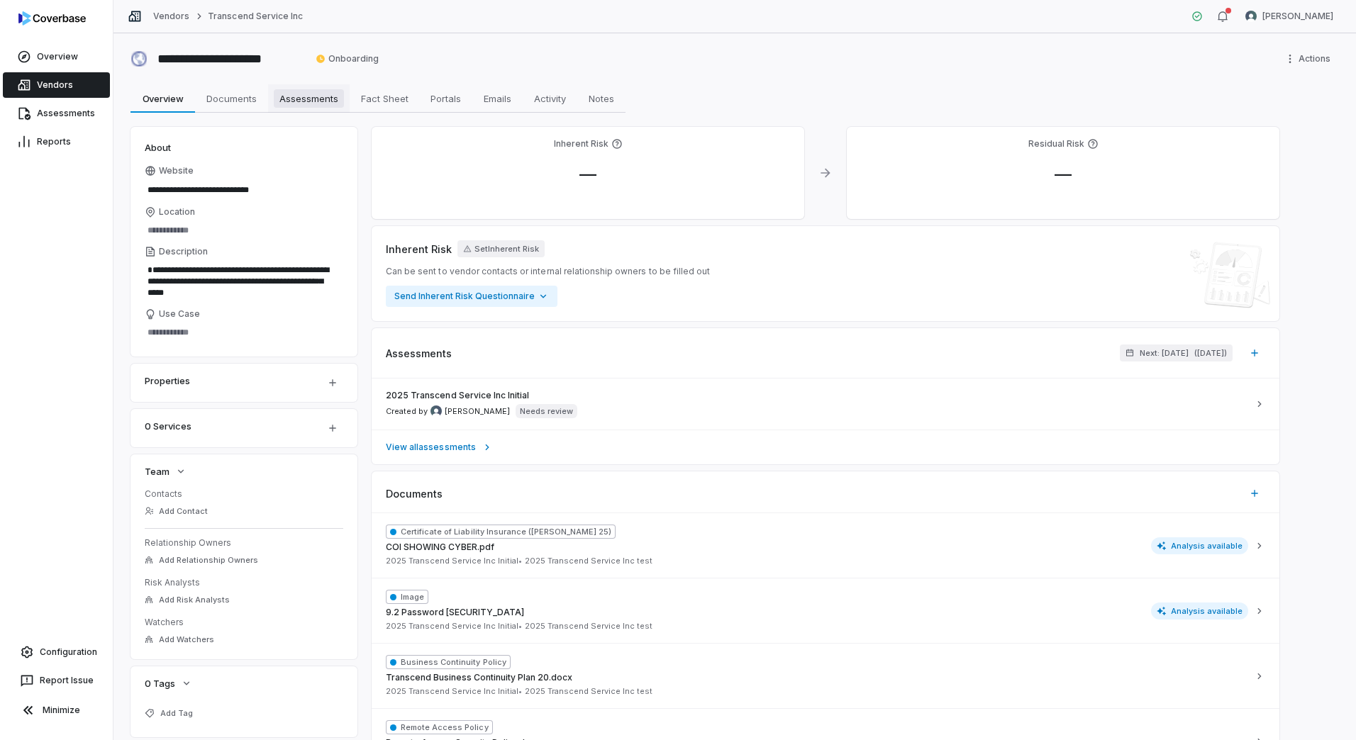  What do you see at coordinates (157, 472) in the screenshot?
I see `span: Team` at bounding box center [157, 472].